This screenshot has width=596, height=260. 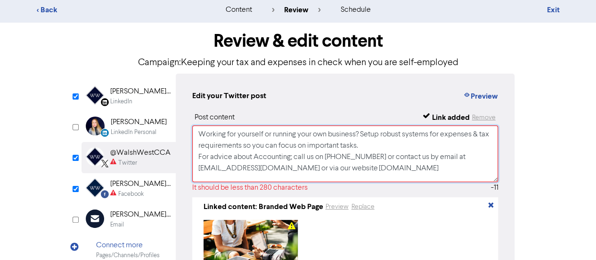 I want to click on div: Twitter, so click(x=128, y=163).